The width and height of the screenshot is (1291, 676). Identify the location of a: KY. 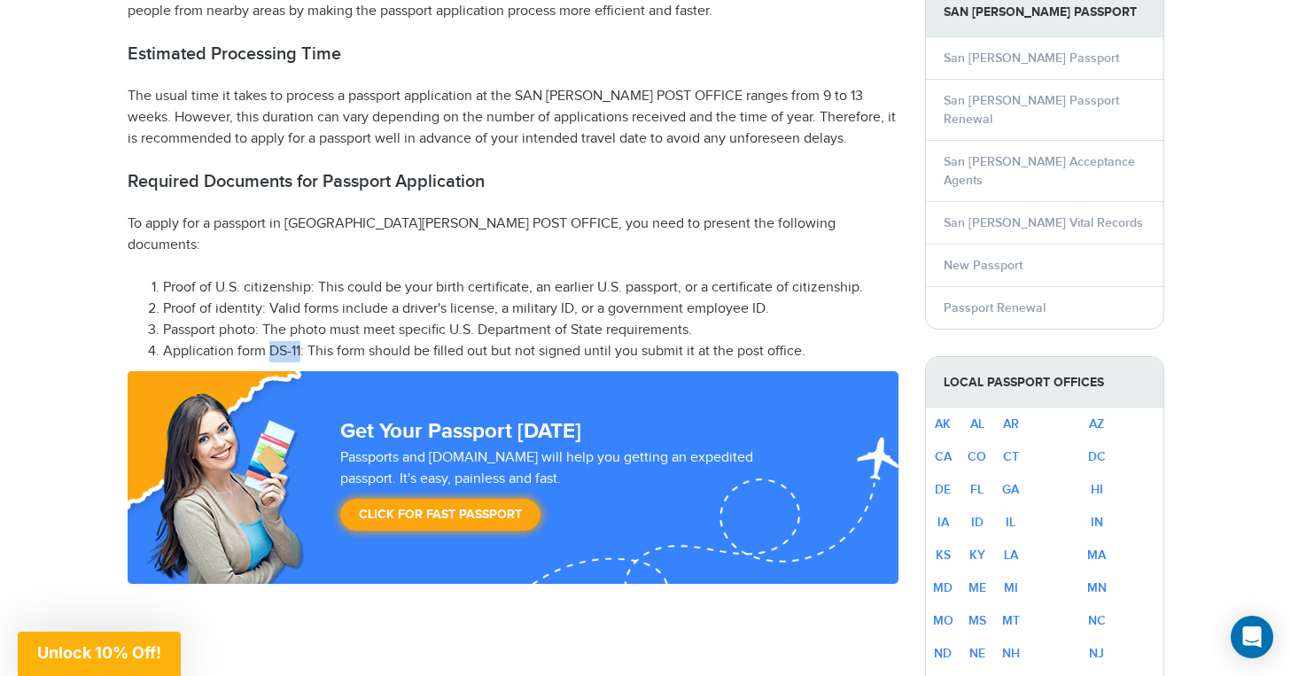
(977, 555).